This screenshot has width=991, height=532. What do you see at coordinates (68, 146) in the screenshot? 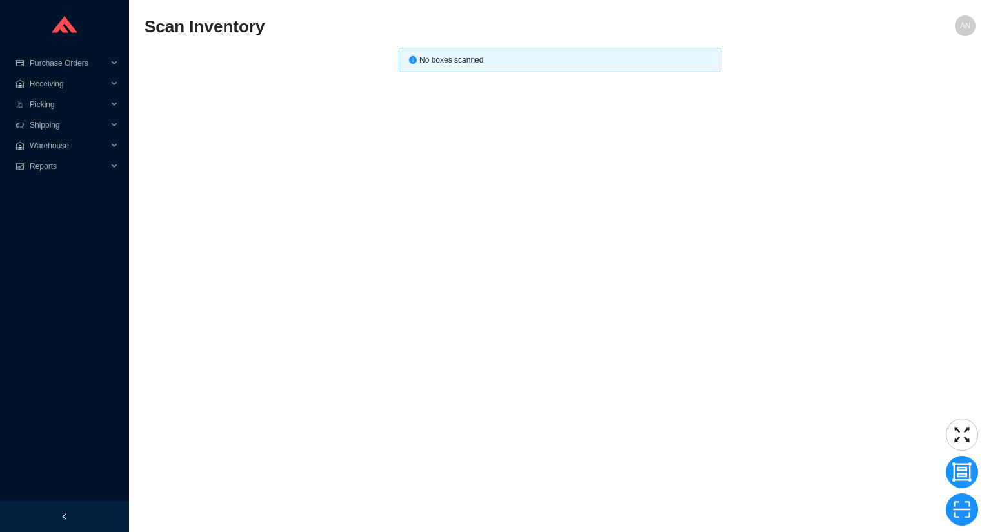
I see `span: Warehouse` at bounding box center [68, 146].